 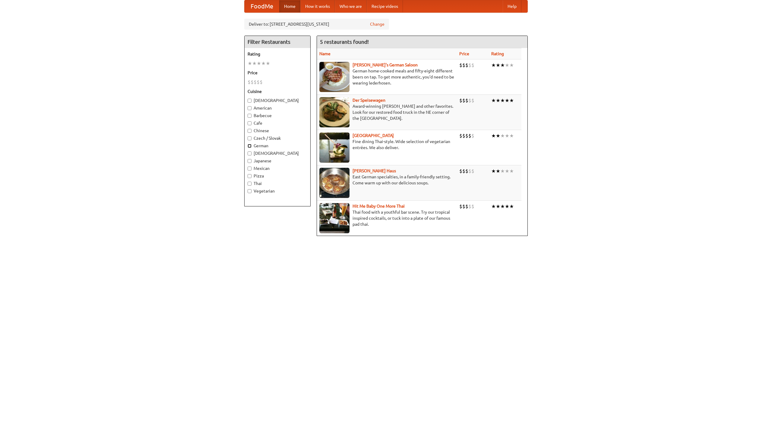 What do you see at coordinates (278, 54) in the screenshot?
I see `h5: Rating` at bounding box center [278, 54].